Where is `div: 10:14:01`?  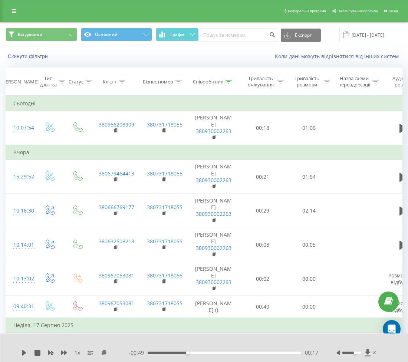 div: 10:14:01 is located at coordinates (21, 245).